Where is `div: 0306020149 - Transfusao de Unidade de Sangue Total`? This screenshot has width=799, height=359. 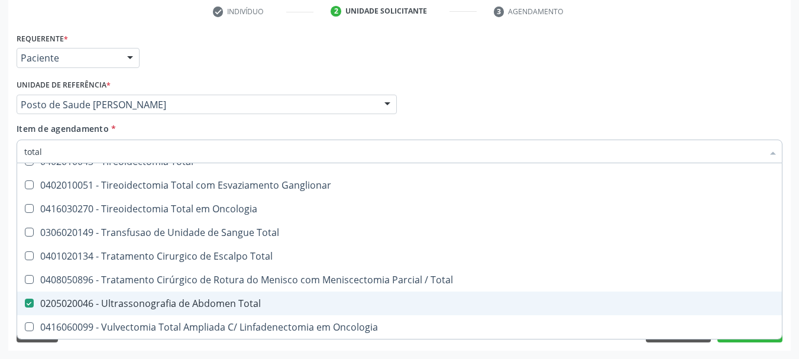
div: 0306020149 - Transfusao de Unidade de Sangue Total is located at coordinates (399, 233).